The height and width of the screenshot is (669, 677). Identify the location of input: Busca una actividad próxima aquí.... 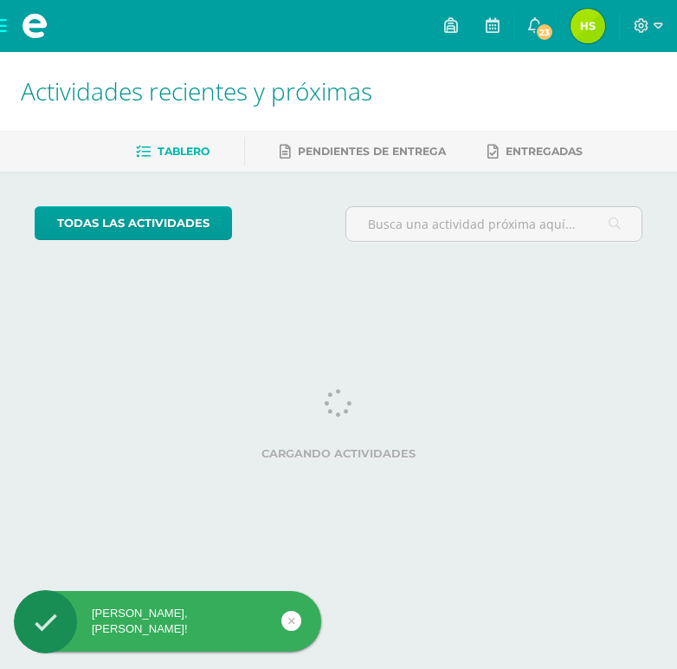
(494, 223).